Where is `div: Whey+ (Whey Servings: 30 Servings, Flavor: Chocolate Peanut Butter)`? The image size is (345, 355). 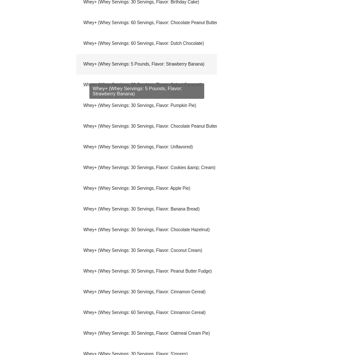
div: Whey+ (Whey Servings: 30 Servings, Flavor: Chocolate Peanut Butter) is located at coordinates (146, 127).